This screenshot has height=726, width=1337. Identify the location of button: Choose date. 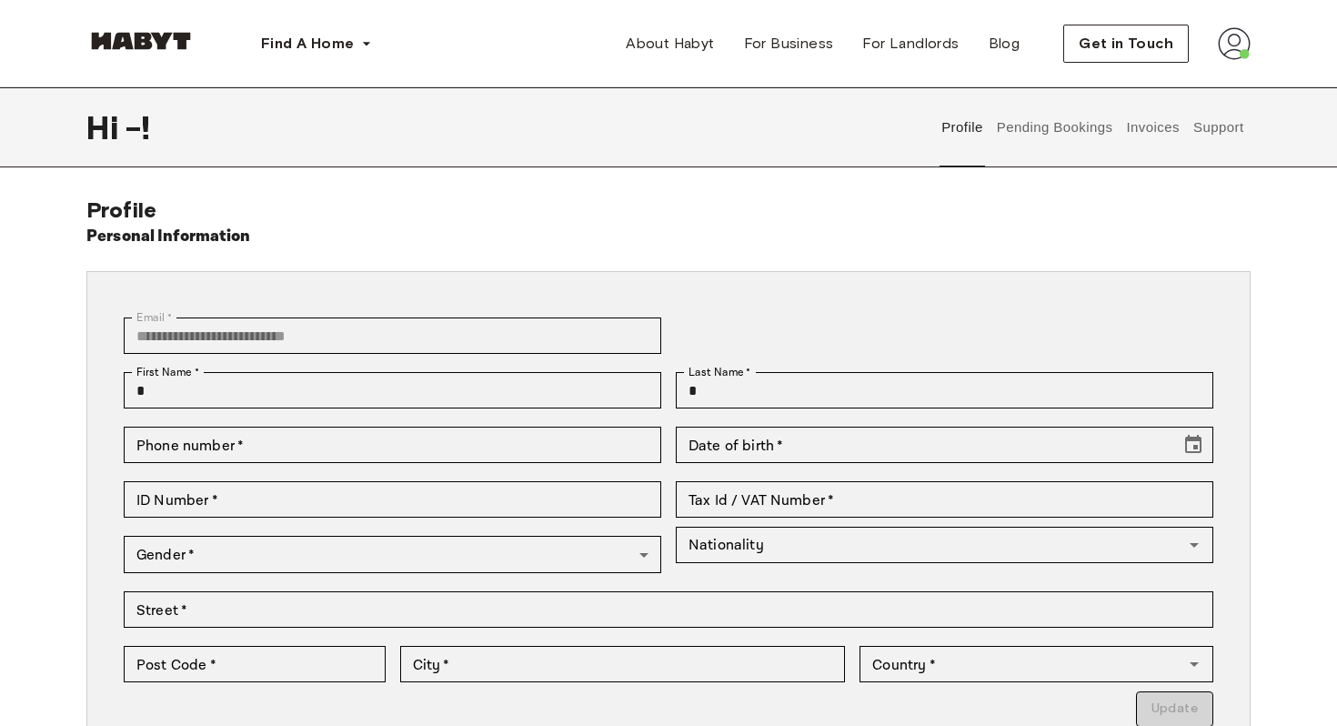
(1194, 445).